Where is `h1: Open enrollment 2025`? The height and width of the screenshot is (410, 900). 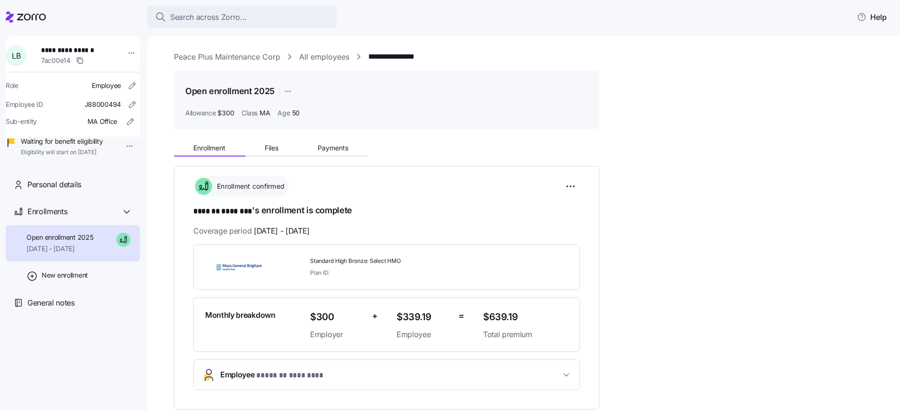 h1: Open enrollment 2025 is located at coordinates (230, 91).